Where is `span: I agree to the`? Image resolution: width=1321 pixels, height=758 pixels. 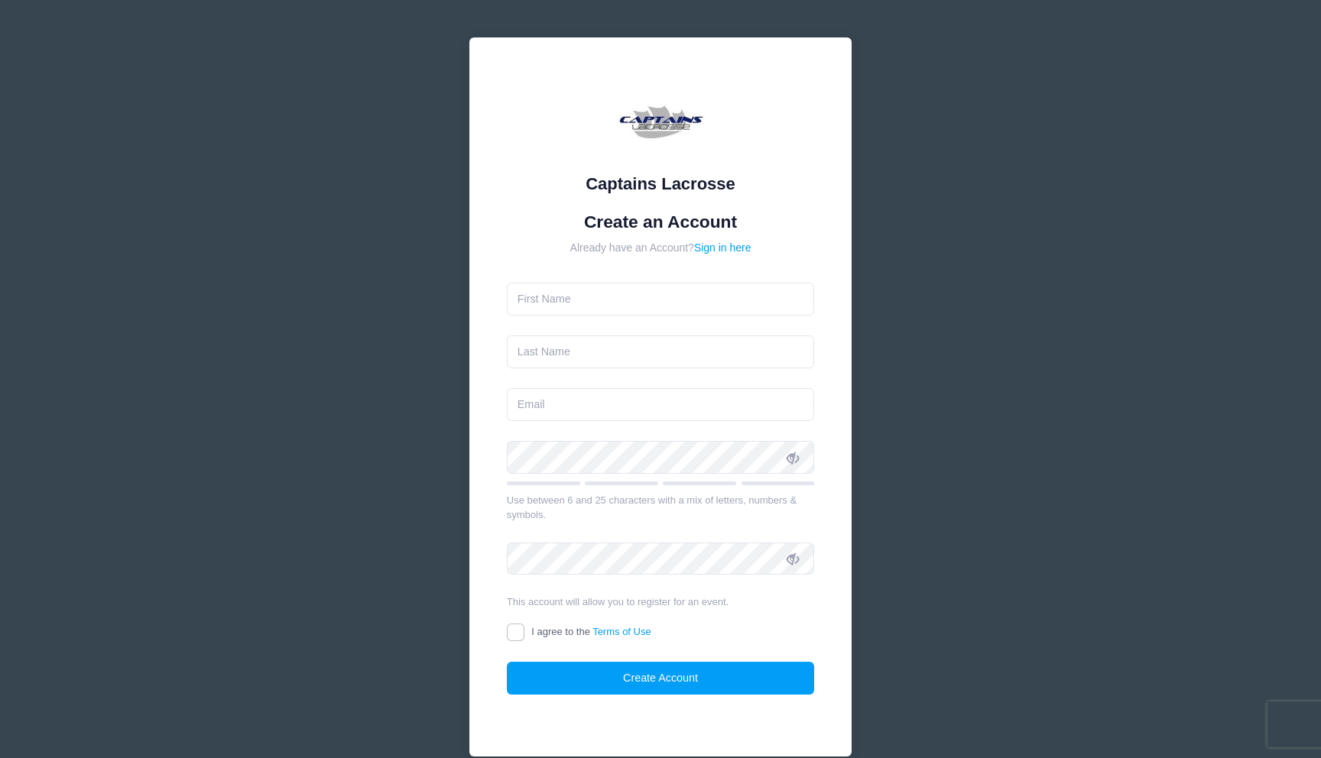
span: I agree to the is located at coordinates (591, 632).